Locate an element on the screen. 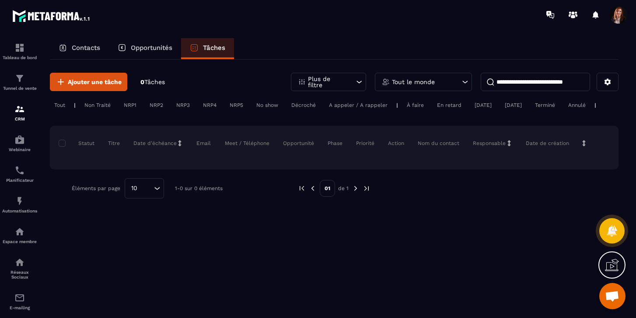 The width and height of the screenshot is (636, 318). p: Tâches is located at coordinates (214, 48).